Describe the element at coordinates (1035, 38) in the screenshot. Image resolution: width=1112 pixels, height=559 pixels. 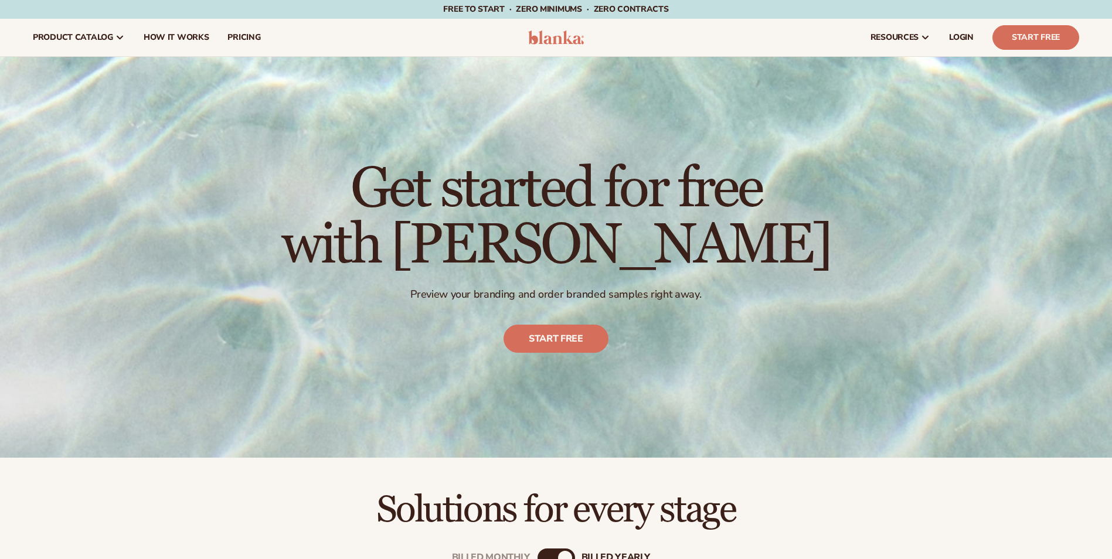
I see `a: Start Free` at that location.